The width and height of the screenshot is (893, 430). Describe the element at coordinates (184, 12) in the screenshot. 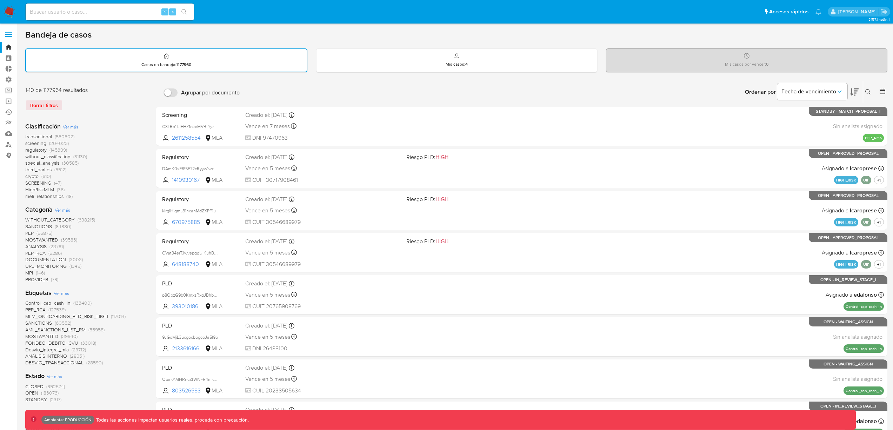

I see `button: search-icon` at that location.